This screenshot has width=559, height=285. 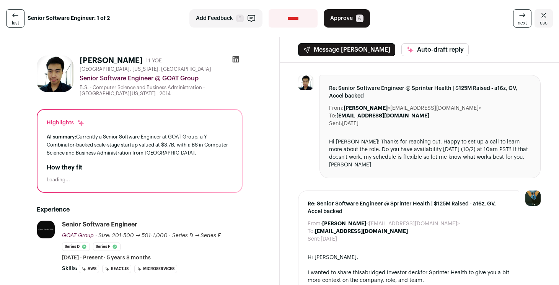 I want to click on a: next, so click(x=522, y=18).